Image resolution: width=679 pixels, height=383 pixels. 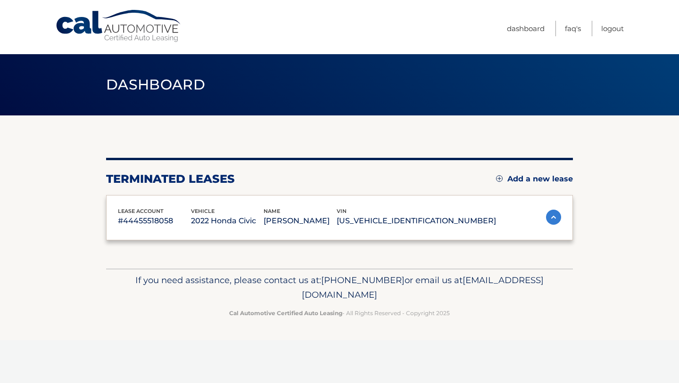 I want to click on p: 2022 Honda Civic, so click(x=227, y=221).